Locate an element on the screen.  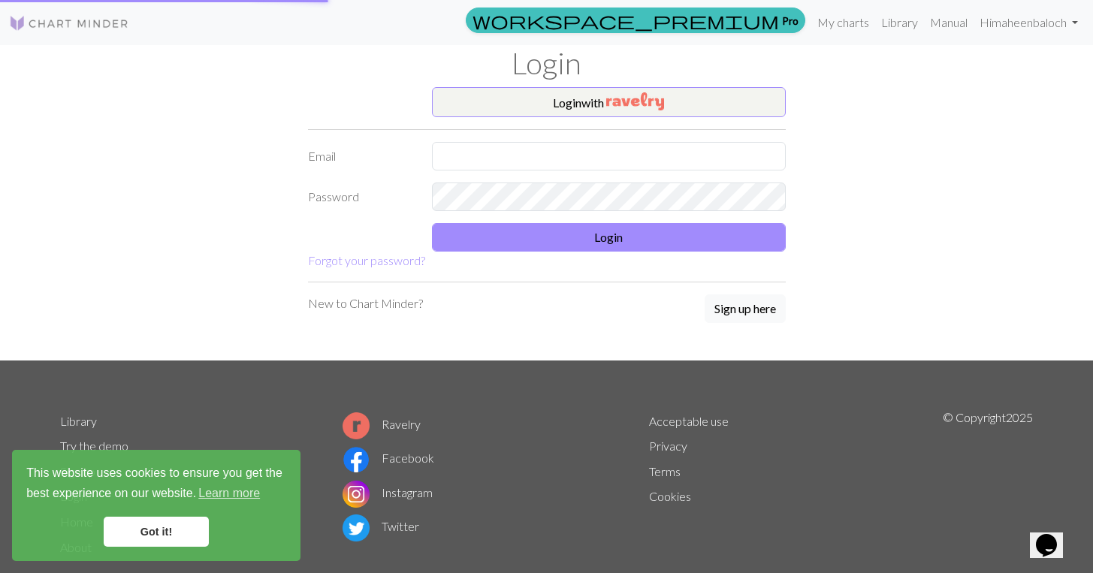
a: Facebook is located at coordinates (389, 458).